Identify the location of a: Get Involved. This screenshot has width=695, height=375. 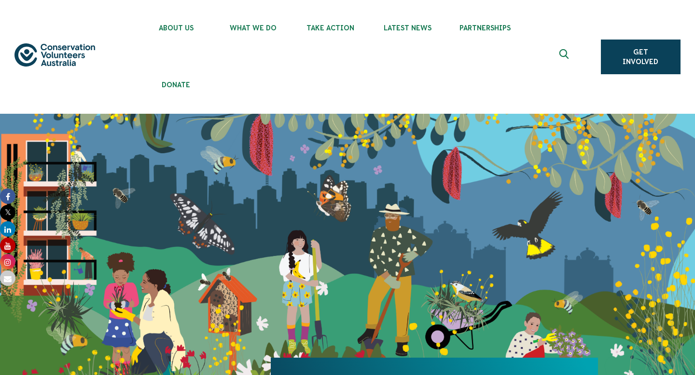
(640, 57).